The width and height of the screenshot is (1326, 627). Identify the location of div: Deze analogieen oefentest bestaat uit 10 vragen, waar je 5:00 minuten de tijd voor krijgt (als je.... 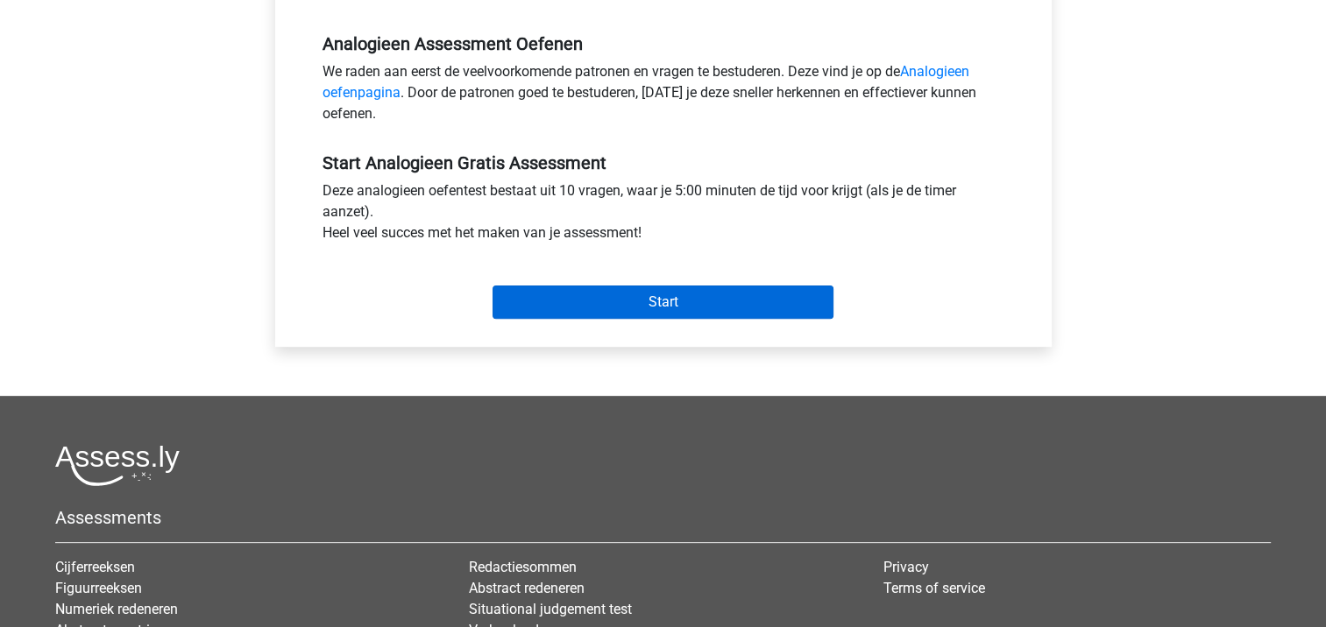
(663, 216).